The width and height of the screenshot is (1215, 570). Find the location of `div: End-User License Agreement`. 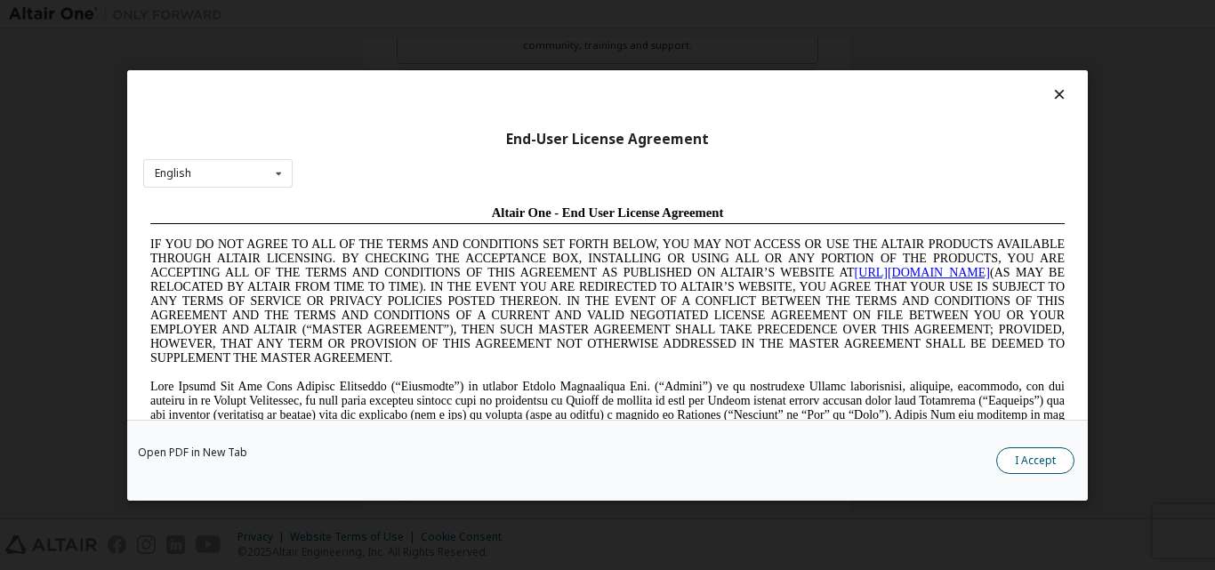

div: End-User License Agreement is located at coordinates (607, 139).